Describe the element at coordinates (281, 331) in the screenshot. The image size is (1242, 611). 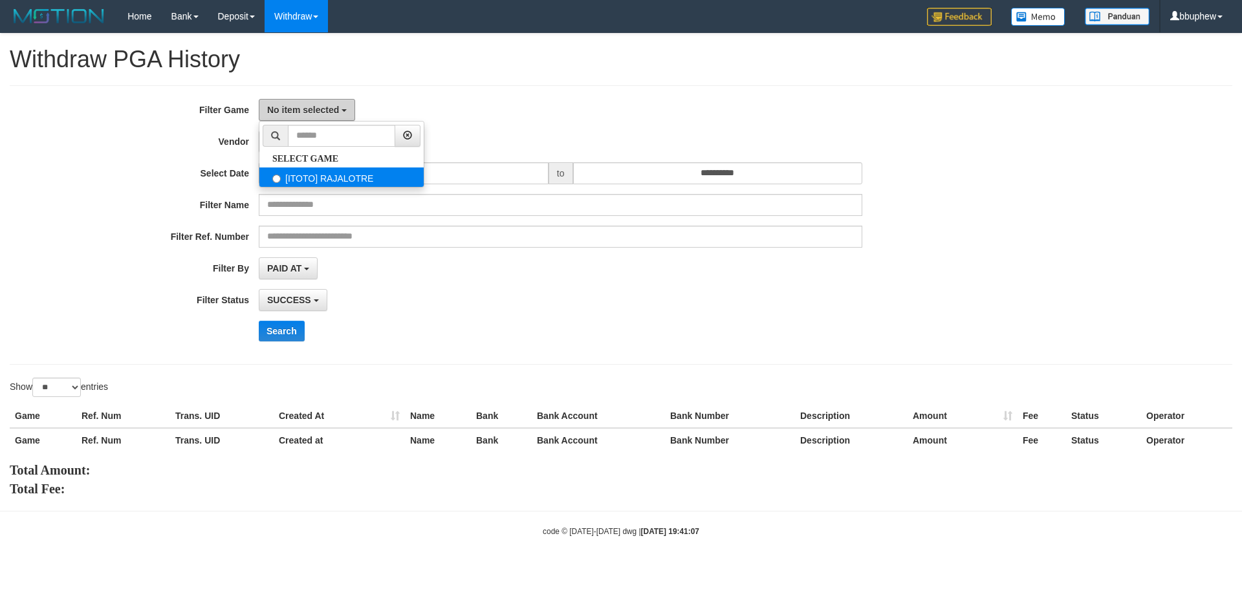
I see `button: Search` at that location.